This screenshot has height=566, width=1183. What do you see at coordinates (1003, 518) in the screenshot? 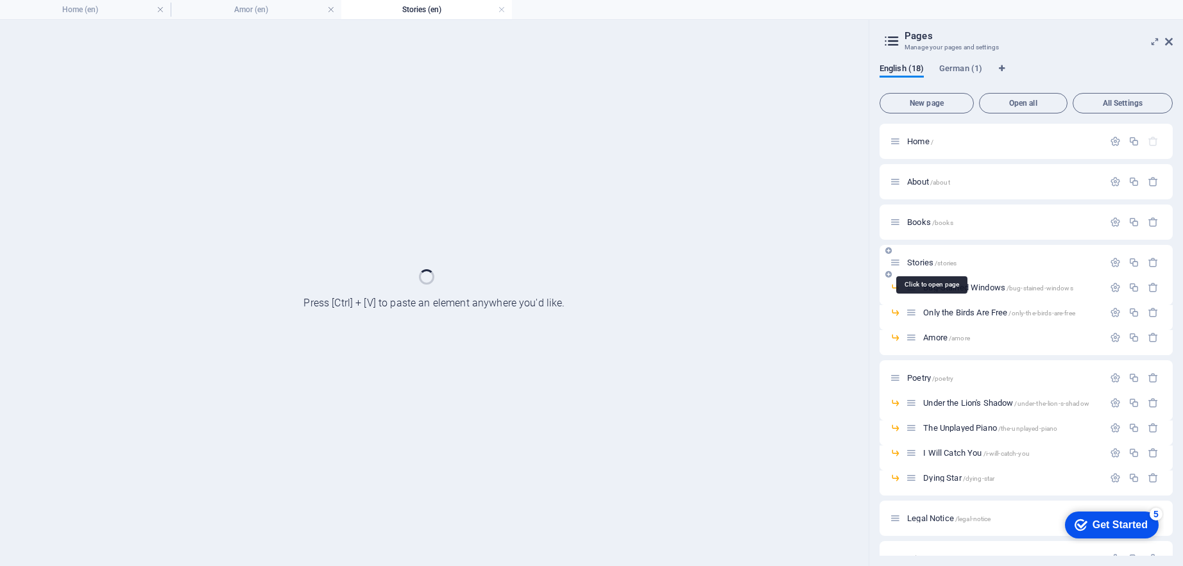
I see `div: Legal Notice/legal-notice` at bounding box center [1003, 518].